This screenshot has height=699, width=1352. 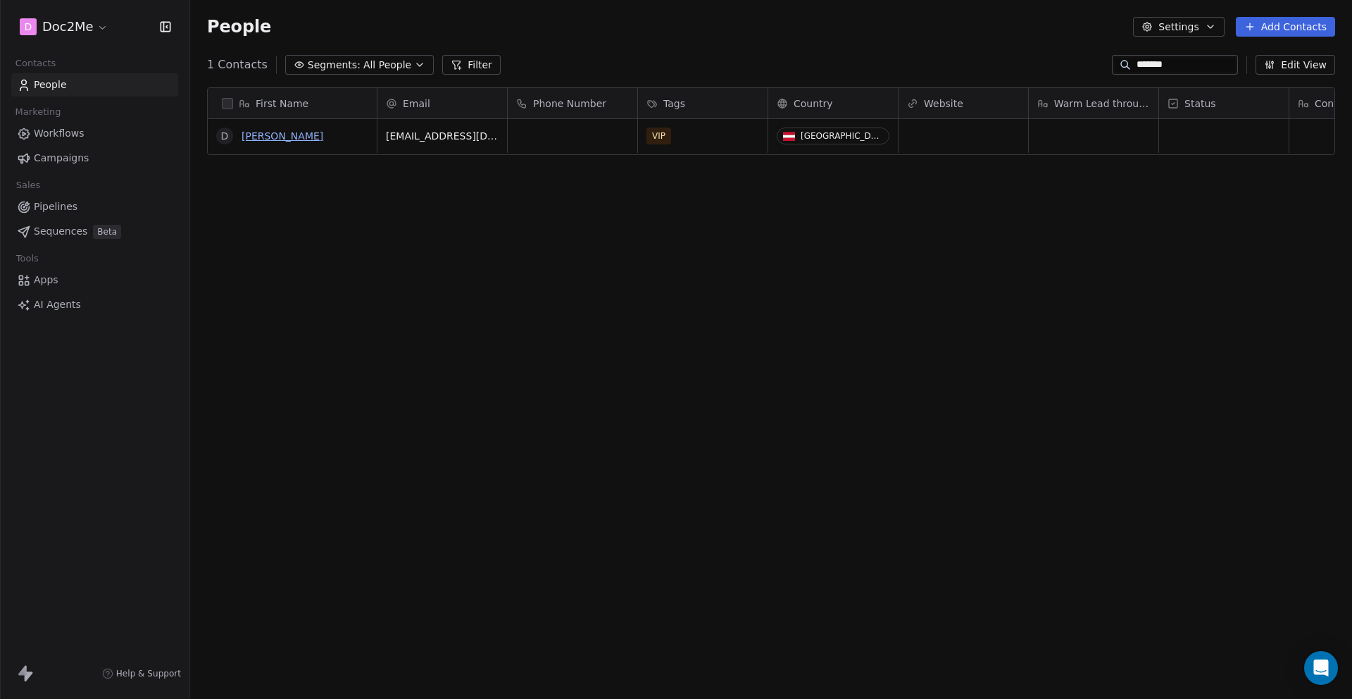 I want to click on a: People, so click(x=94, y=85).